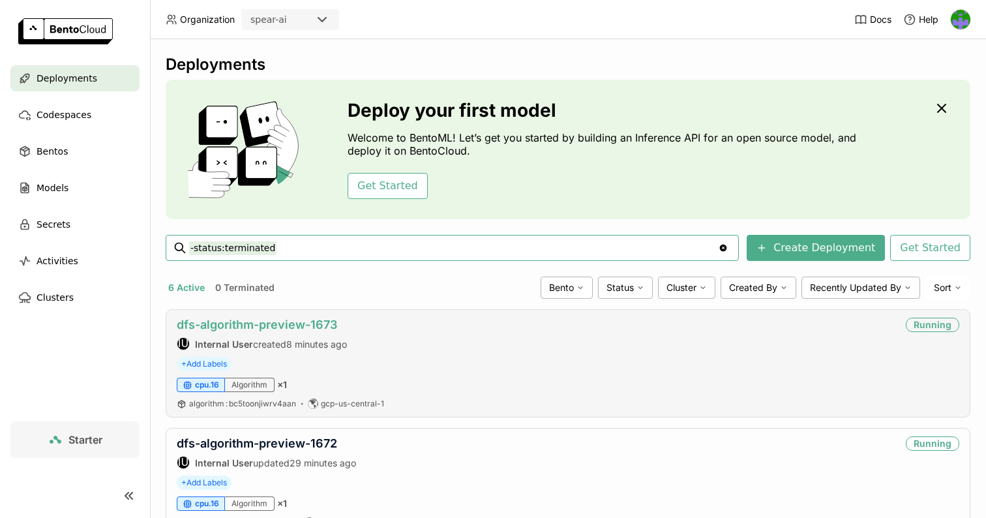  Describe the element at coordinates (753, 288) in the screenshot. I see `span: Created By` at that location.